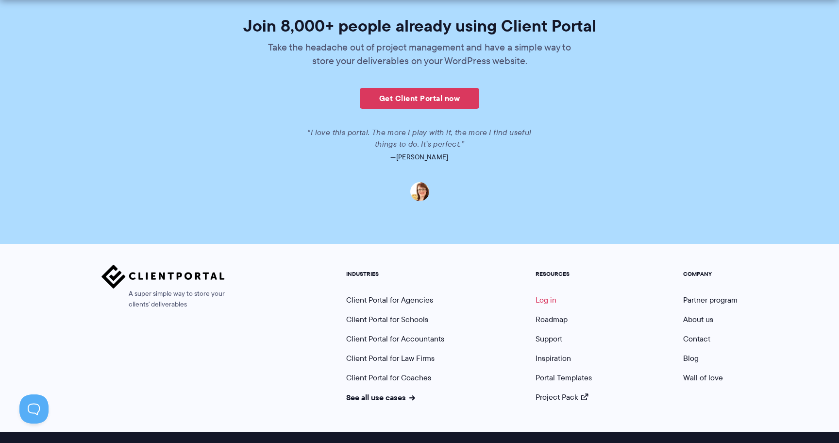  What do you see at coordinates (564, 377) in the screenshot?
I see `a: Portal Templates` at bounding box center [564, 377].